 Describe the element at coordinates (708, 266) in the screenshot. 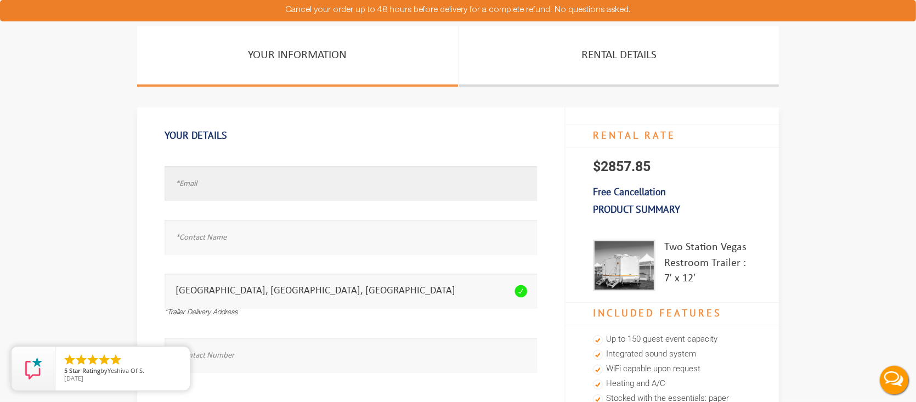

I see `div: Two Station Vegas Restroom Trailer : 7′ x 12′` at that location.